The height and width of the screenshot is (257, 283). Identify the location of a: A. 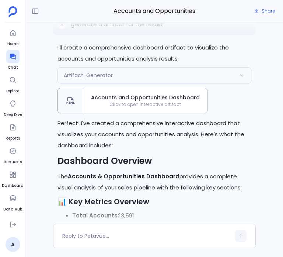
(13, 244).